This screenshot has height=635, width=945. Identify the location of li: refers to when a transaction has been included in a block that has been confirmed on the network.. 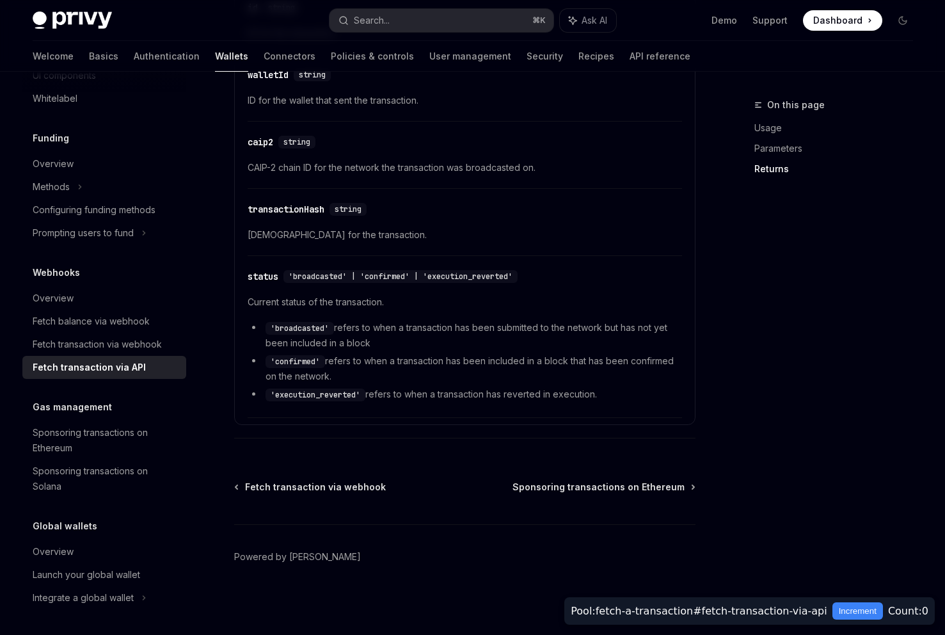
(464, 368).